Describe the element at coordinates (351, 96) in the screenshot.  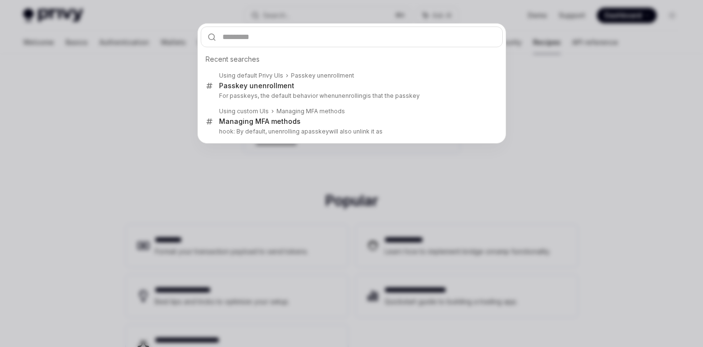
I see `p: For passkeys, the default behavior when is that the passkey` at that location.